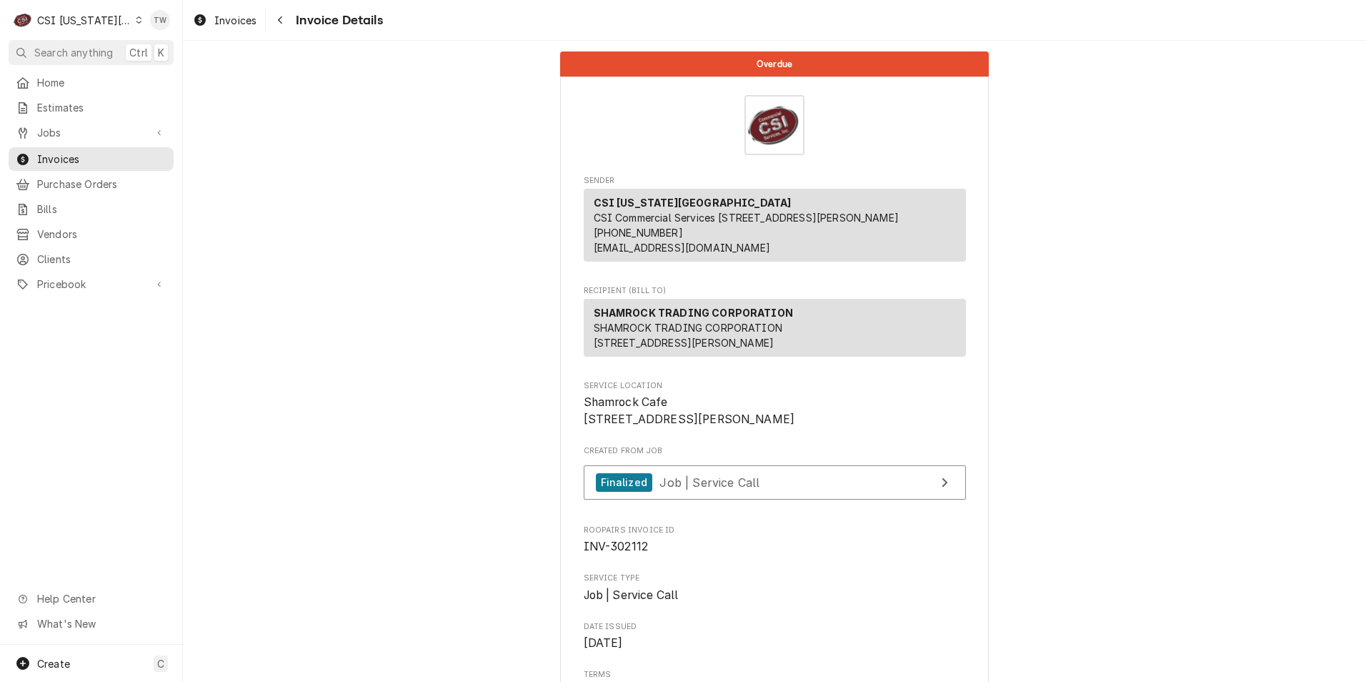  Describe the element at coordinates (91, 82) in the screenshot. I see `a: Home` at that location.